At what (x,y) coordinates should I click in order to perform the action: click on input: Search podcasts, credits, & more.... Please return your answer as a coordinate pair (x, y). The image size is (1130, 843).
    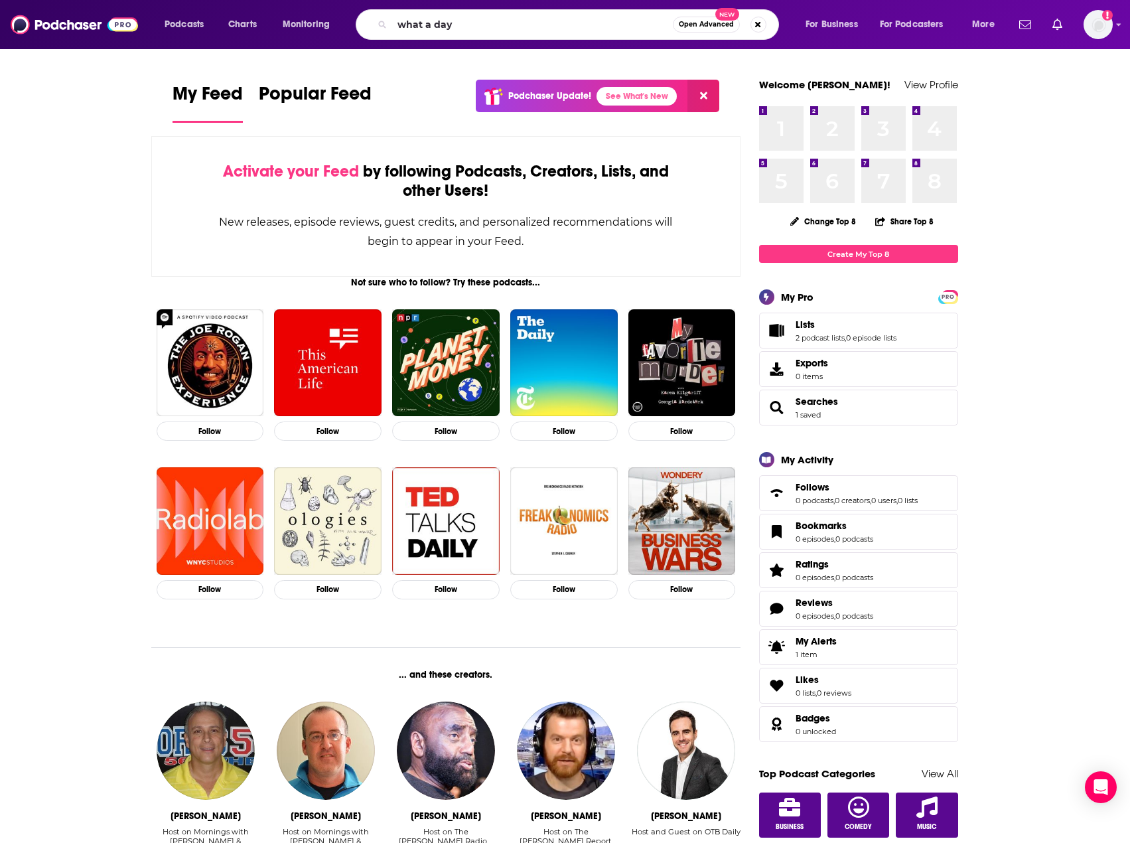
    Looking at the image, I should click on (532, 25).